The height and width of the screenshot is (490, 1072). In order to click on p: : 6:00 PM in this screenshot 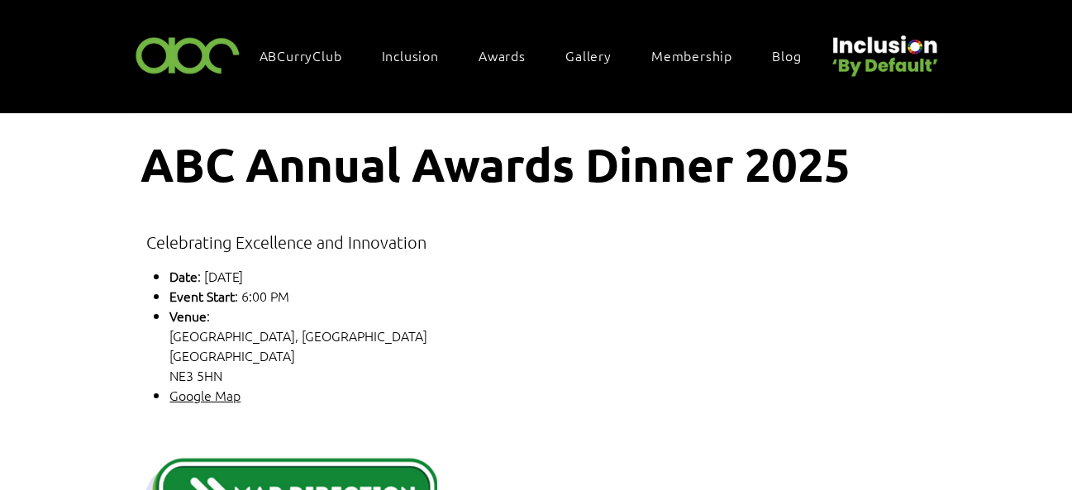, I will do `click(449, 296)`.